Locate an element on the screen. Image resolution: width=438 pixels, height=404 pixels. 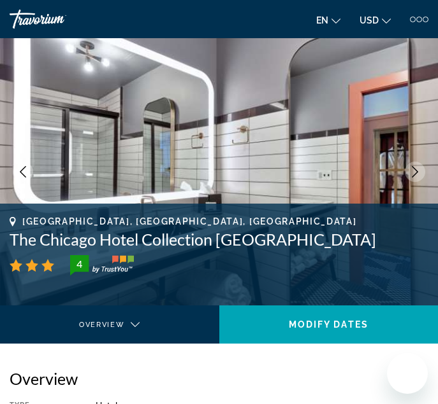
button: Change currency is located at coordinates (374, 20).